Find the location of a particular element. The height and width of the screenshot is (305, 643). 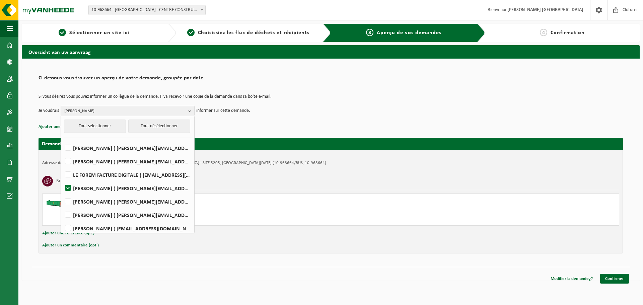

span: Aperçu de vos demandes is located at coordinates (409, 33).